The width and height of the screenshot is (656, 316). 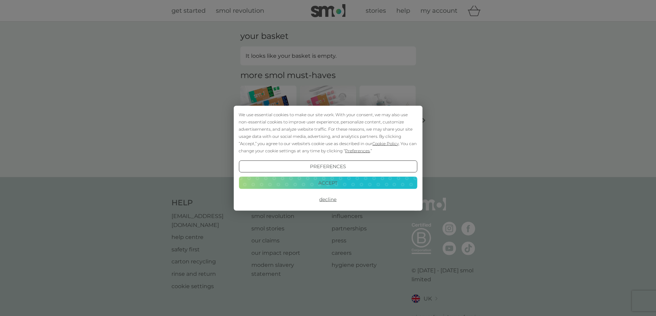 What do you see at coordinates (328, 133) in the screenshot?
I see `div: We use essential cookies to make our site work. With your consent, we may also use non-essential ...` at bounding box center [328, 133].